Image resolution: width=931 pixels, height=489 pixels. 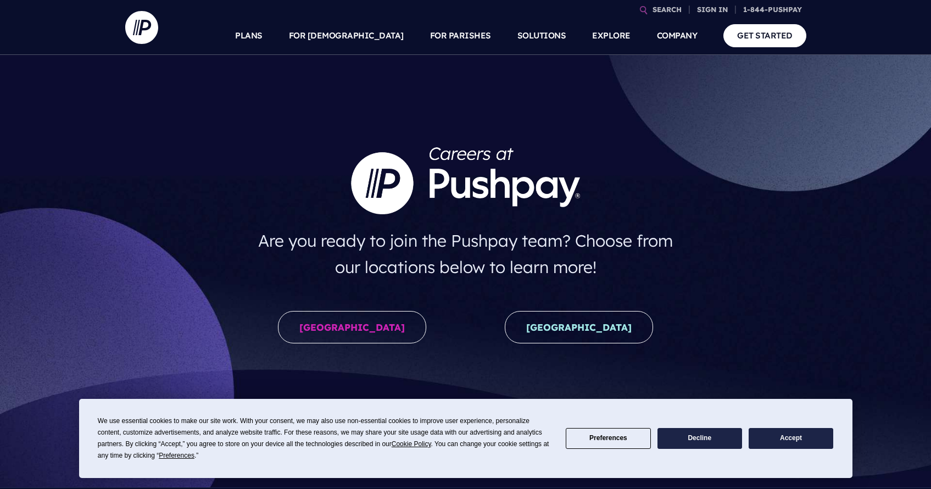 What do you see at coordinates (325, 438) in the screenshot?
I see `div: We use essential cookies to make our site work. With your consent, we may also use non-essential ...` at bounding box center [325, 438].